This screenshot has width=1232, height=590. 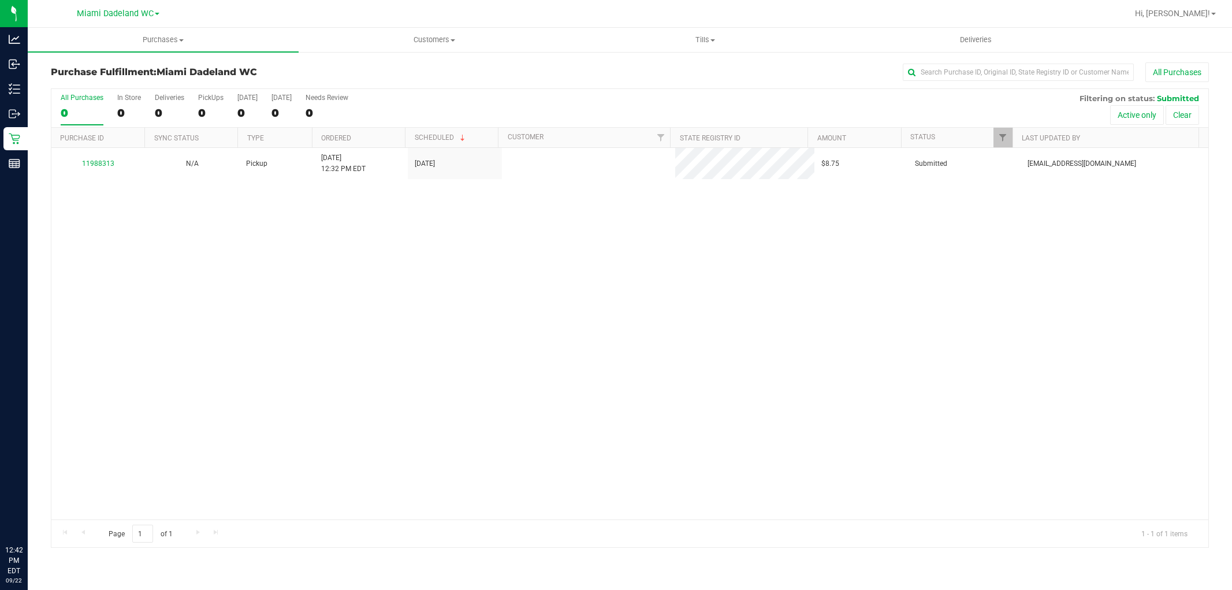 I want to click on div: Deliveries, so click(x=169, y=98).